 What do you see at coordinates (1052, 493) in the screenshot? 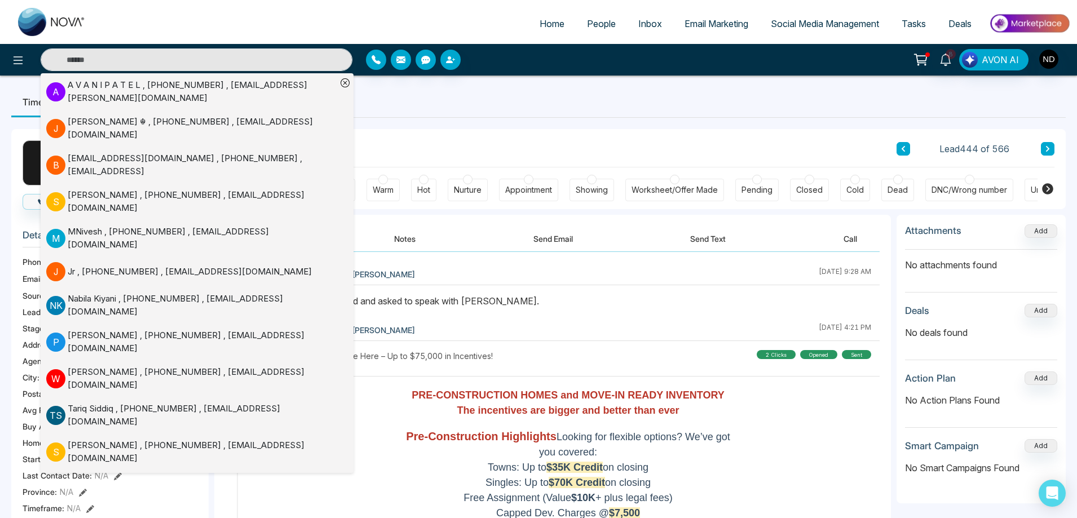
I see `div: Open Intercom Messenger` at bounding box center [1052, 493].